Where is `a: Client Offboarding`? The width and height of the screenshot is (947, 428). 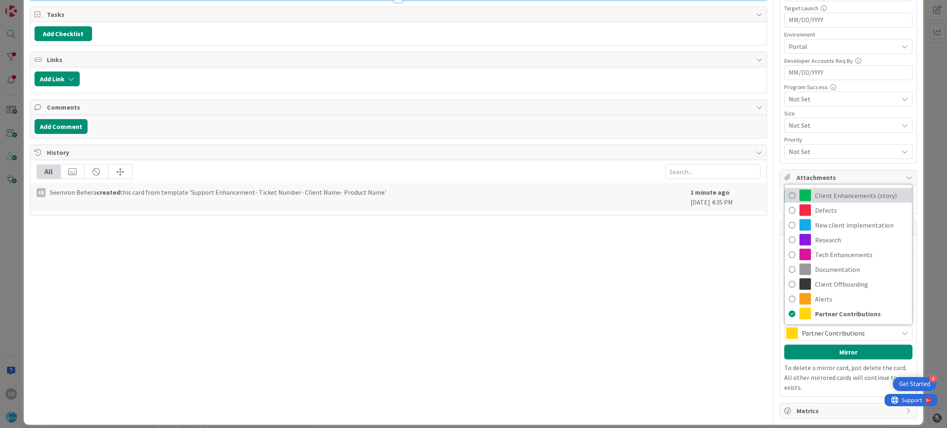 a: Client Offboarding is located at coordinates (849, 285).